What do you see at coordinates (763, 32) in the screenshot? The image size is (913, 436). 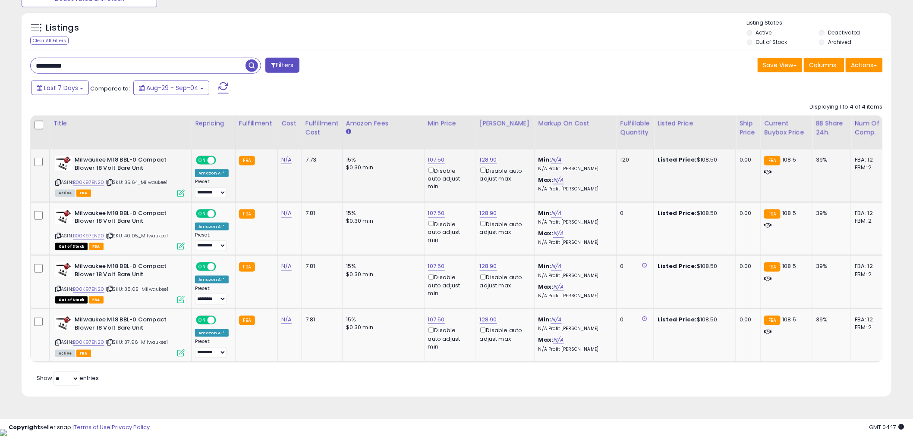 I see `label: Active` at bounding box center [763, 32].